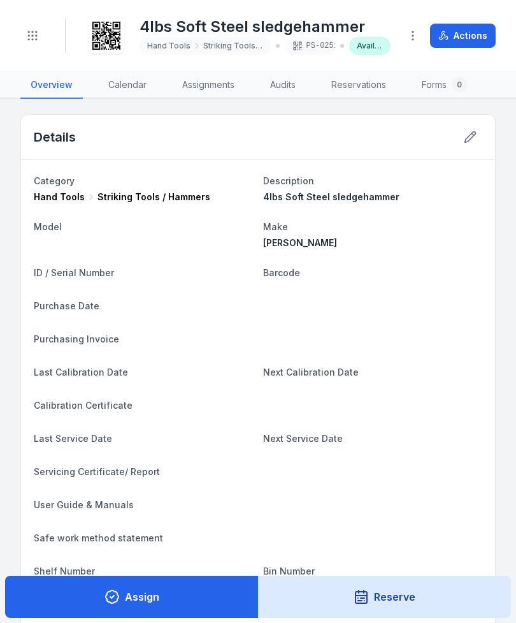  I want to click on span: Bin Number, so click(289, 571).